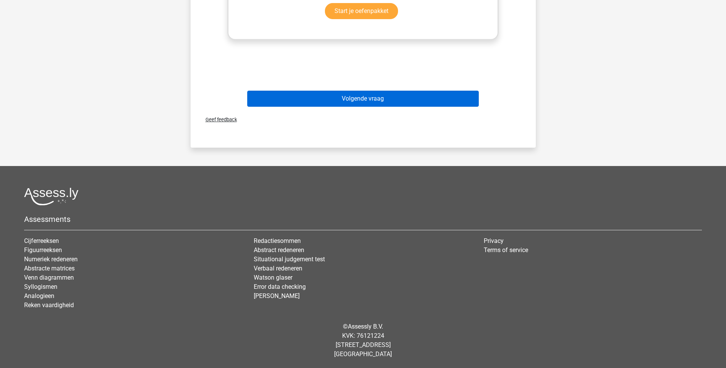 This screenshot has width=726, height=368. Describe the element at coordinates (51, 196) in the screenshot. I see `img: Assessly logo` at that location.